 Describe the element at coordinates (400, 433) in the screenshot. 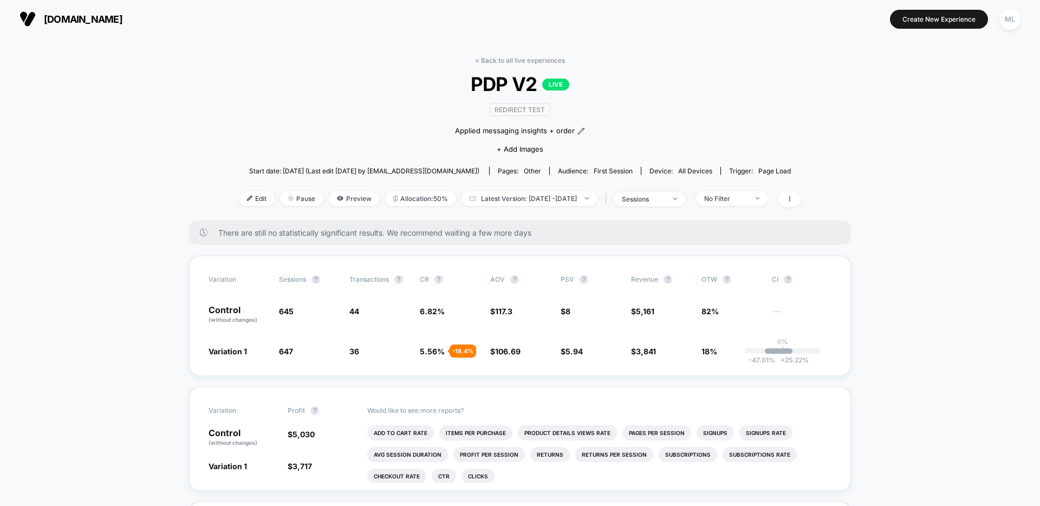

I see `li: Add To Cart Rate` at that location.